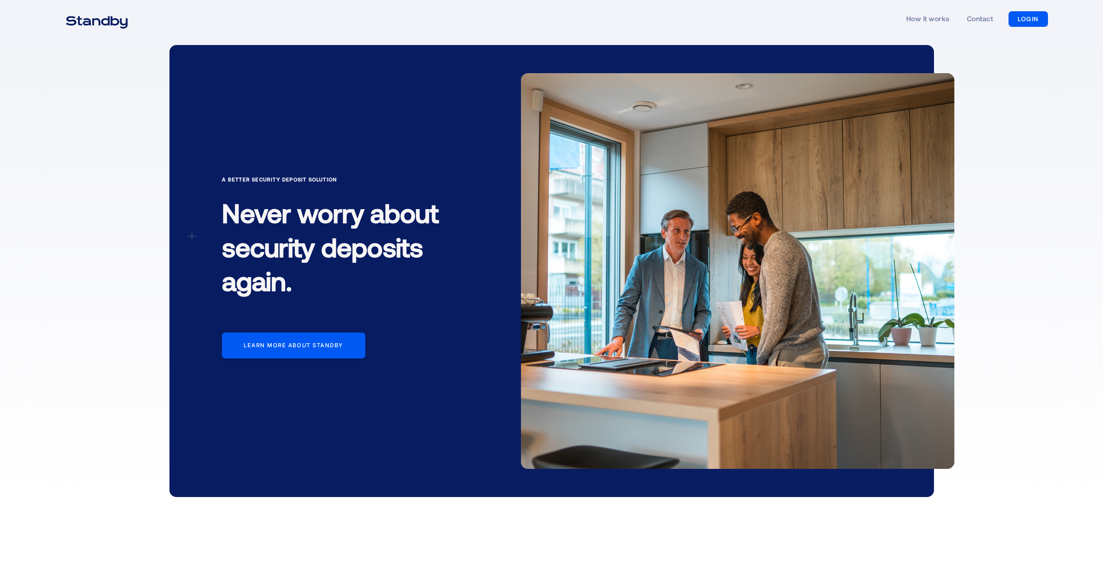 This screenshot has width=1103, height=565. I want to click on div: A Better Security Deposit Solution, so click(343, 179).